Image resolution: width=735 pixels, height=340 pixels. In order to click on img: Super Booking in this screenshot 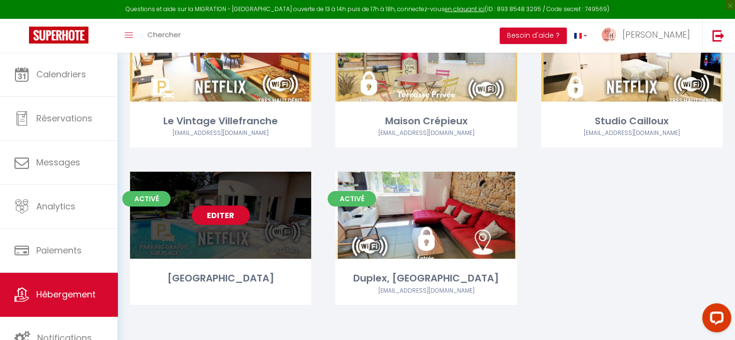, I will do `click(58, 35)`.